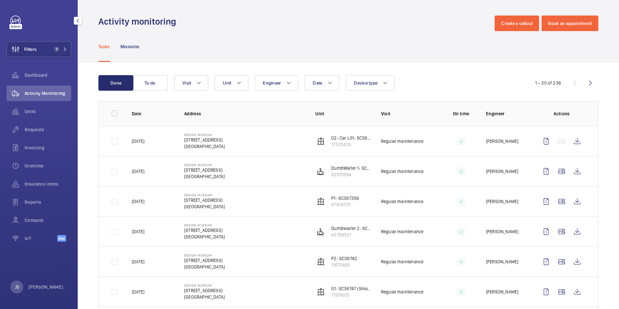  I want to click on p: Visit, so click(409, 114).